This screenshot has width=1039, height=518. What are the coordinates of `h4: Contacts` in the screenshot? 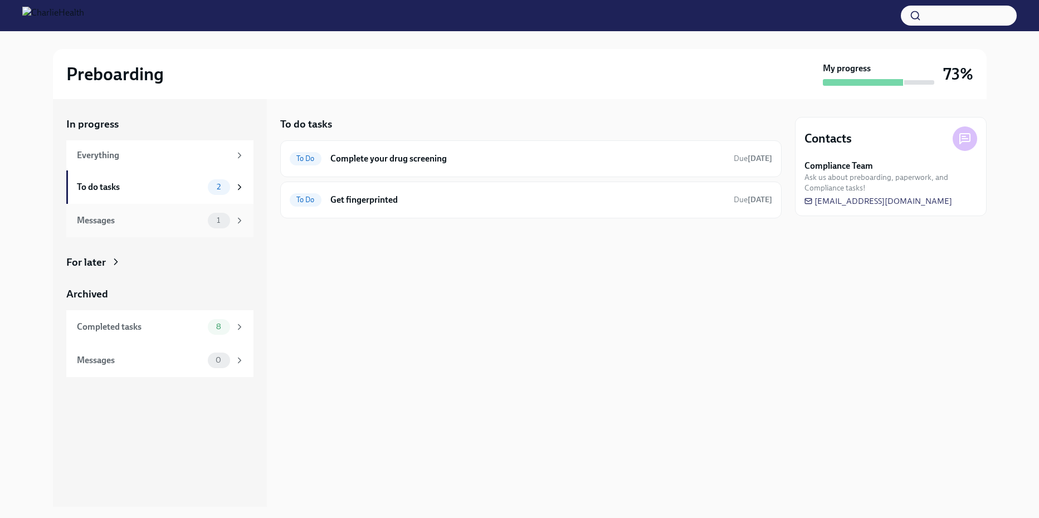 It's located at (828, 139).